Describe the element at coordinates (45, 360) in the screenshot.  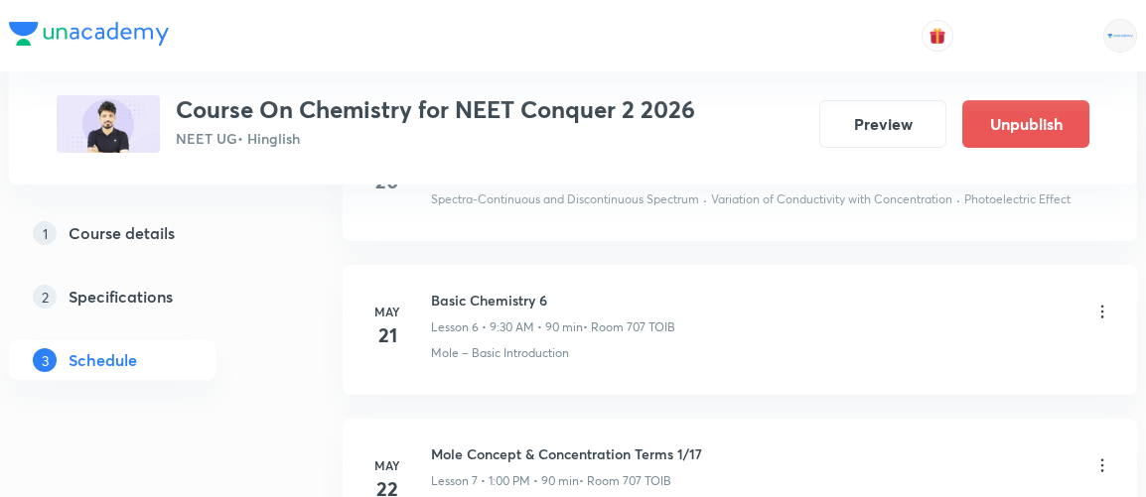
I see `p: 3` at that location.